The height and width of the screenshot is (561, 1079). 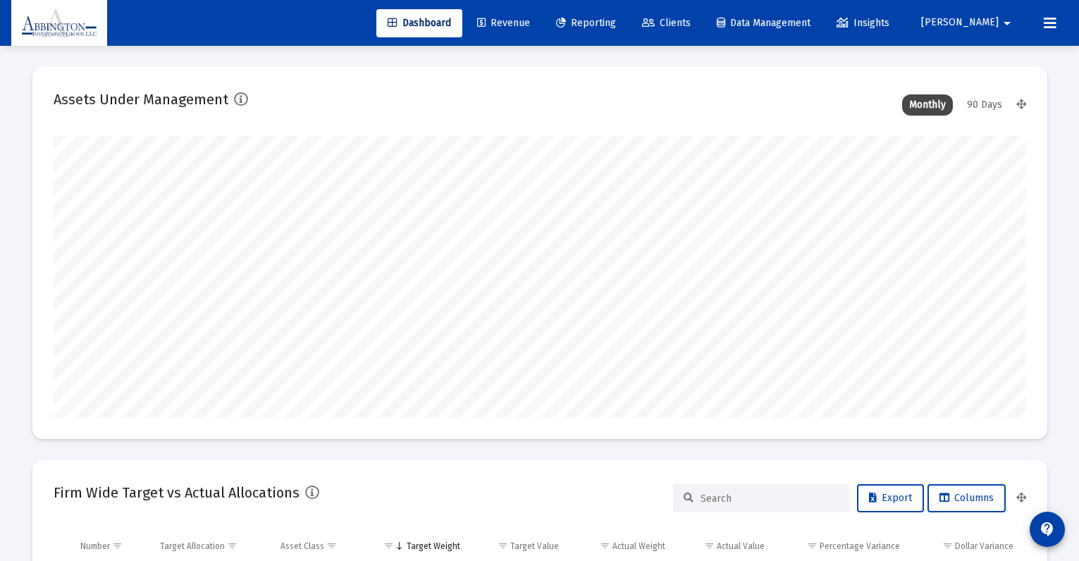 I want to click on div: Asset Class, so click(x=302, y=546).